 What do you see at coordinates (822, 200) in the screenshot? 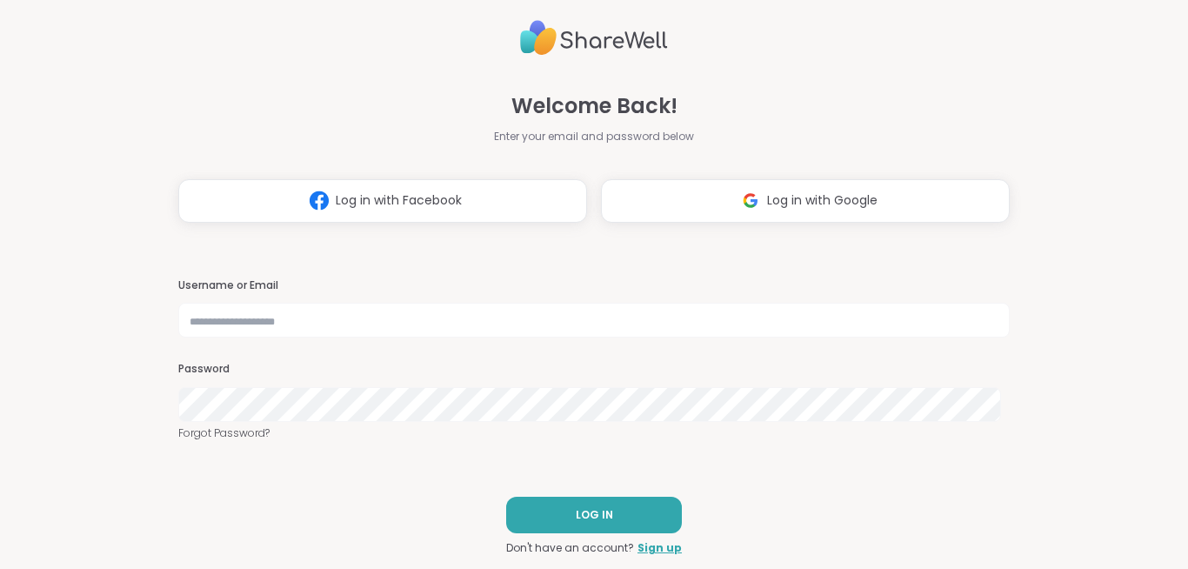
I see `span: Log in with Google` at bounding box center [822, 200].